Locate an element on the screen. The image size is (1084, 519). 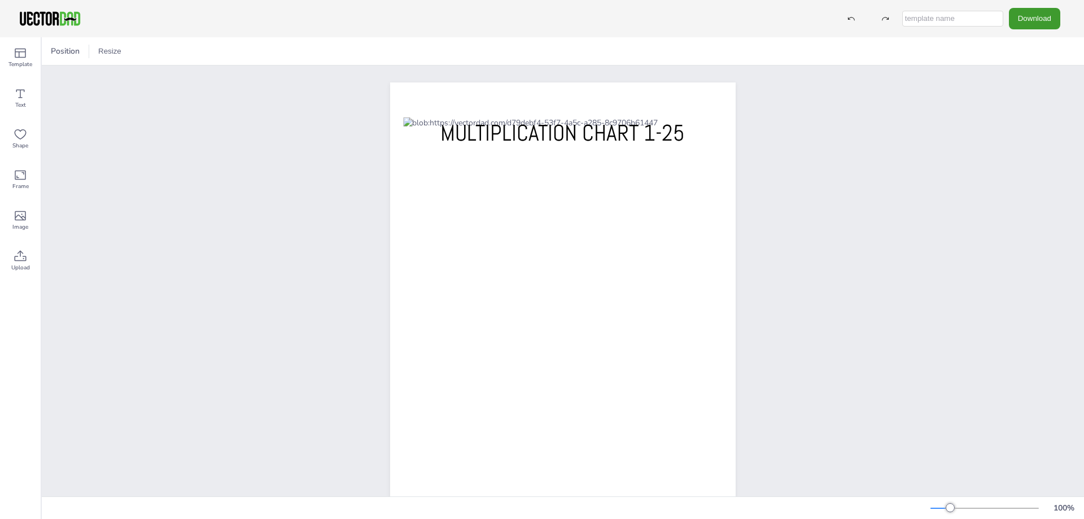
div: 100 % is located at coordinates (1064, 508).